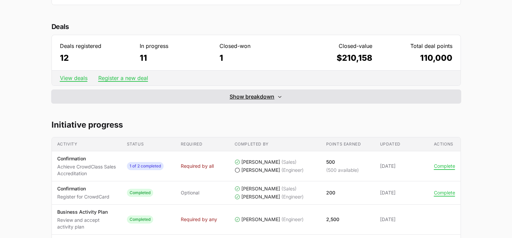 Image resolution: width=512 pixels, height=238 pixels. What do you see at coordinates (87, 144) in the screenshot?
I see `th: Activity` at bounding box center [87, 144].